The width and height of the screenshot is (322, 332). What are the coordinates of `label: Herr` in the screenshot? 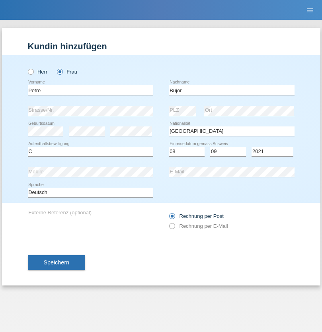 It's located at (38, 72).